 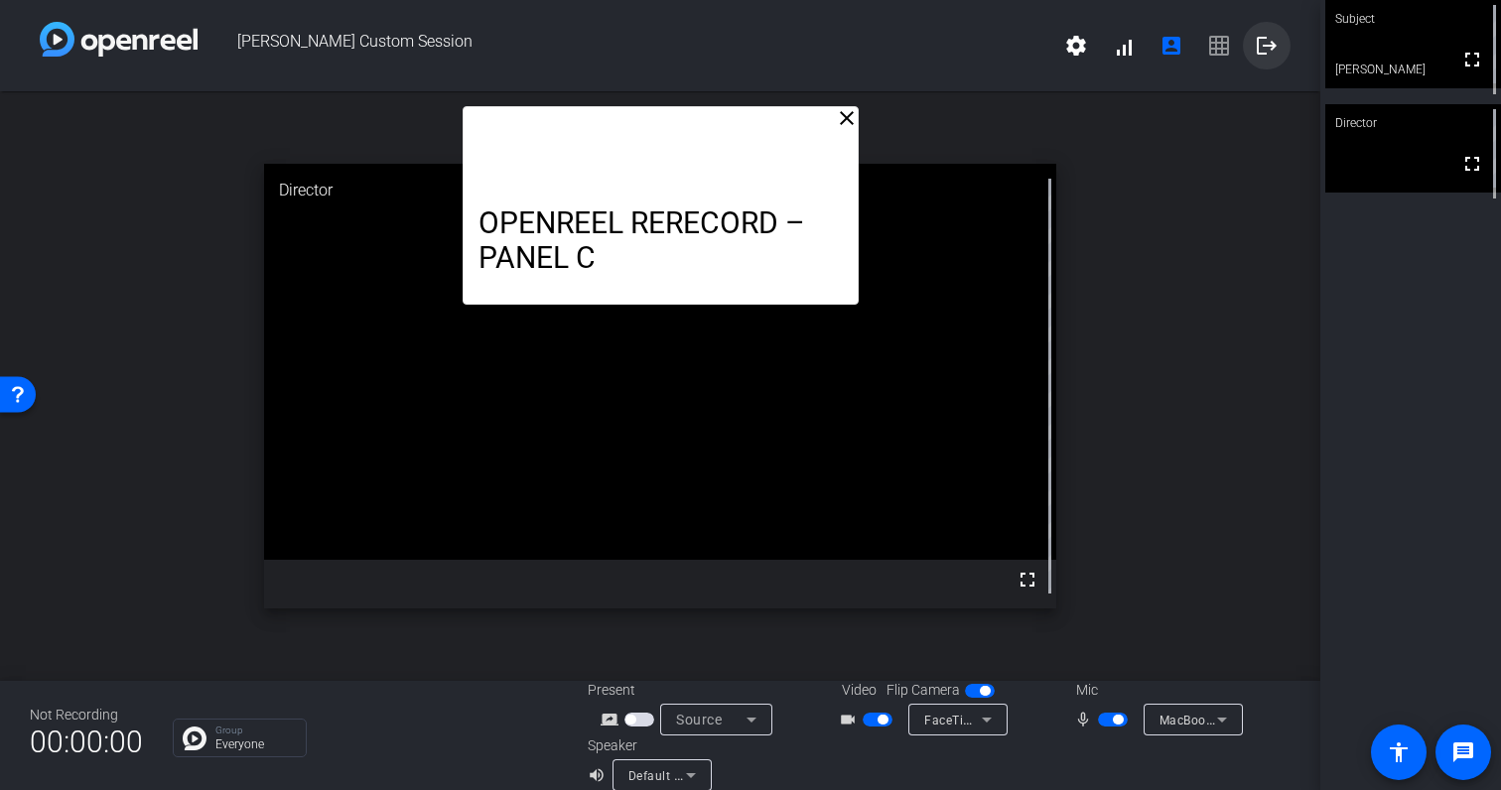 I want to click on p: Everyone, so click(x=255, y=745).